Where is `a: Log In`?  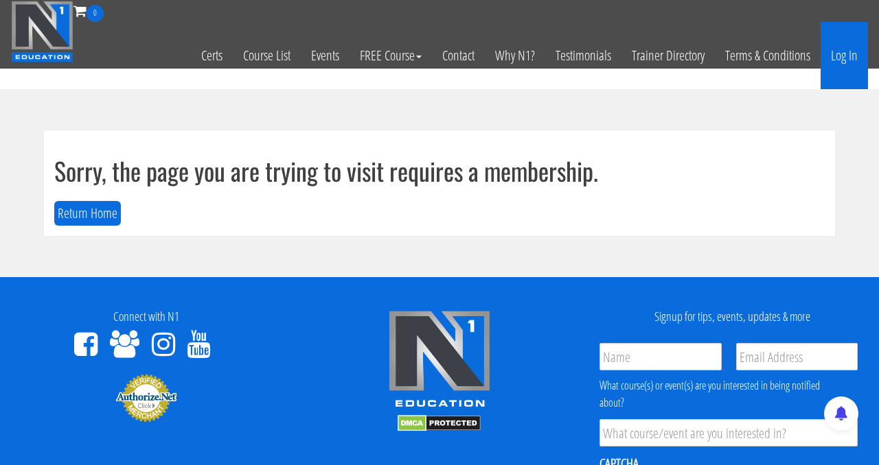 a: Log In is located at coordinates (844, 56).